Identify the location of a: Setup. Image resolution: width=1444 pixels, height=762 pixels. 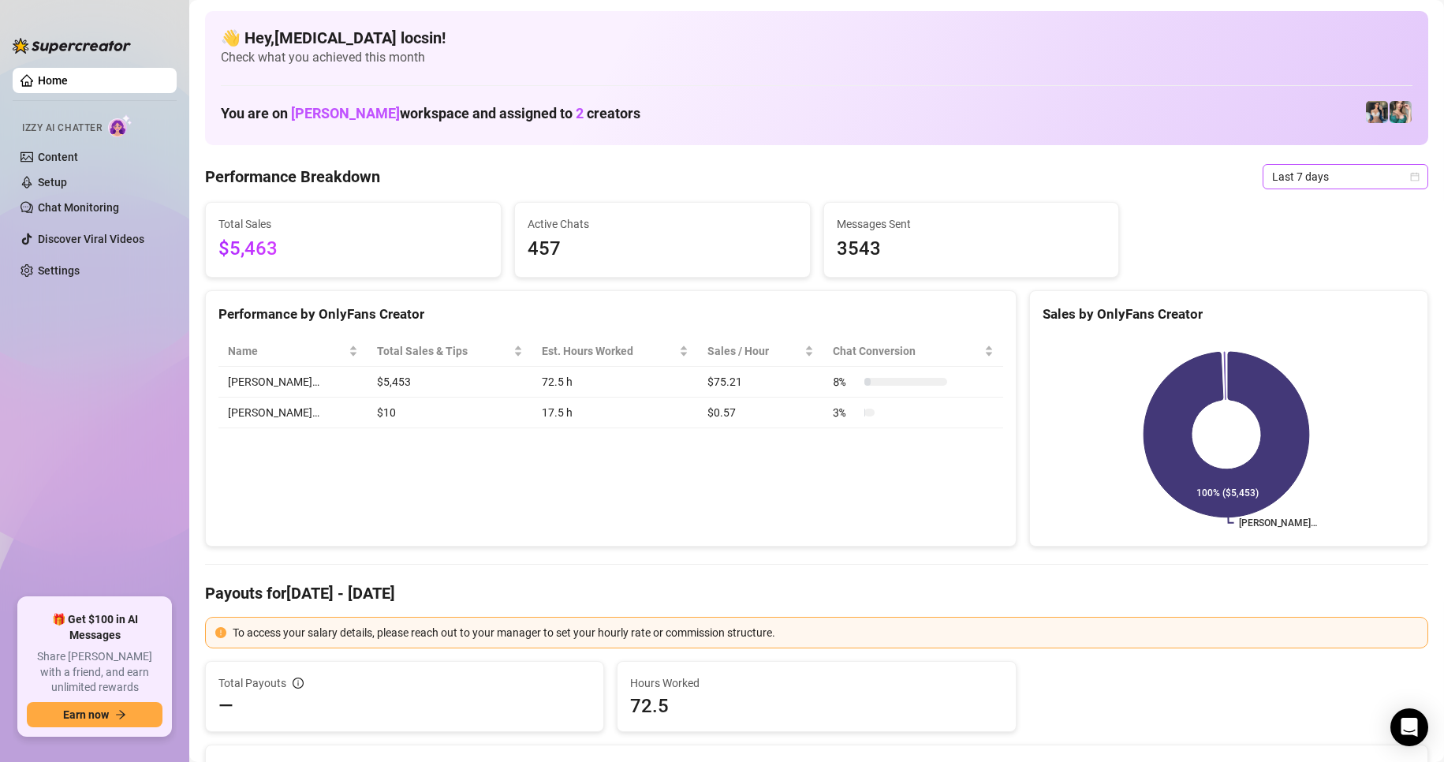
(52, 182).